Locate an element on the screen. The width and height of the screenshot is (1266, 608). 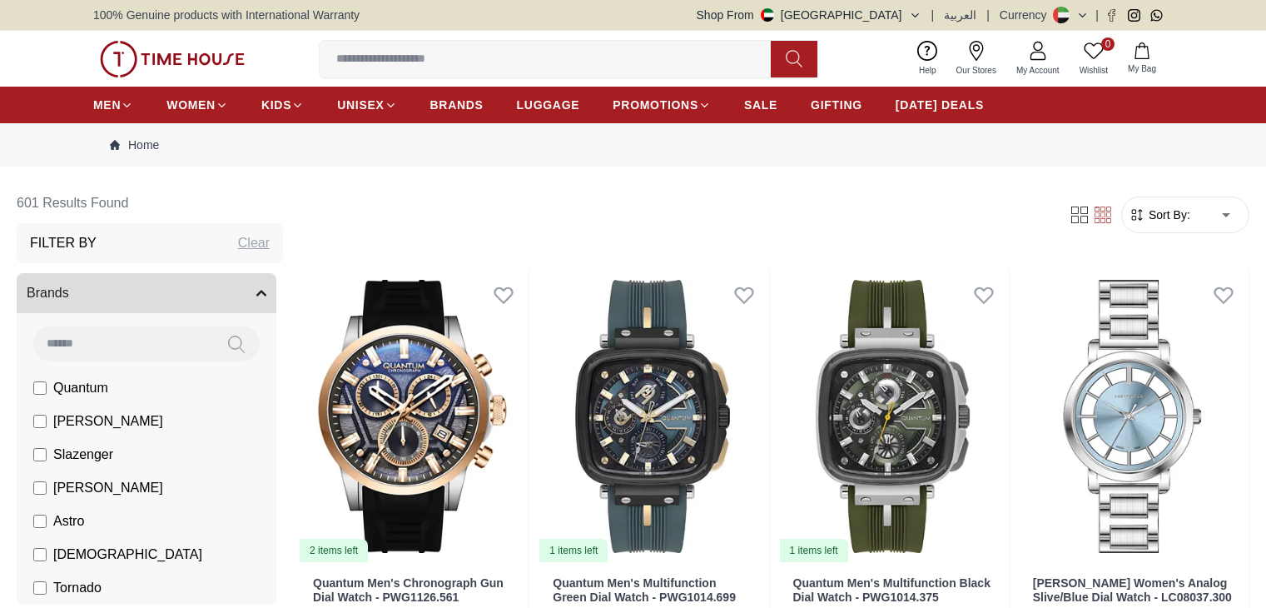
a: Quantum Men's Multifunction Green Dial Watch - PWG1014.6991 items left is located at coordinates (652, 416).